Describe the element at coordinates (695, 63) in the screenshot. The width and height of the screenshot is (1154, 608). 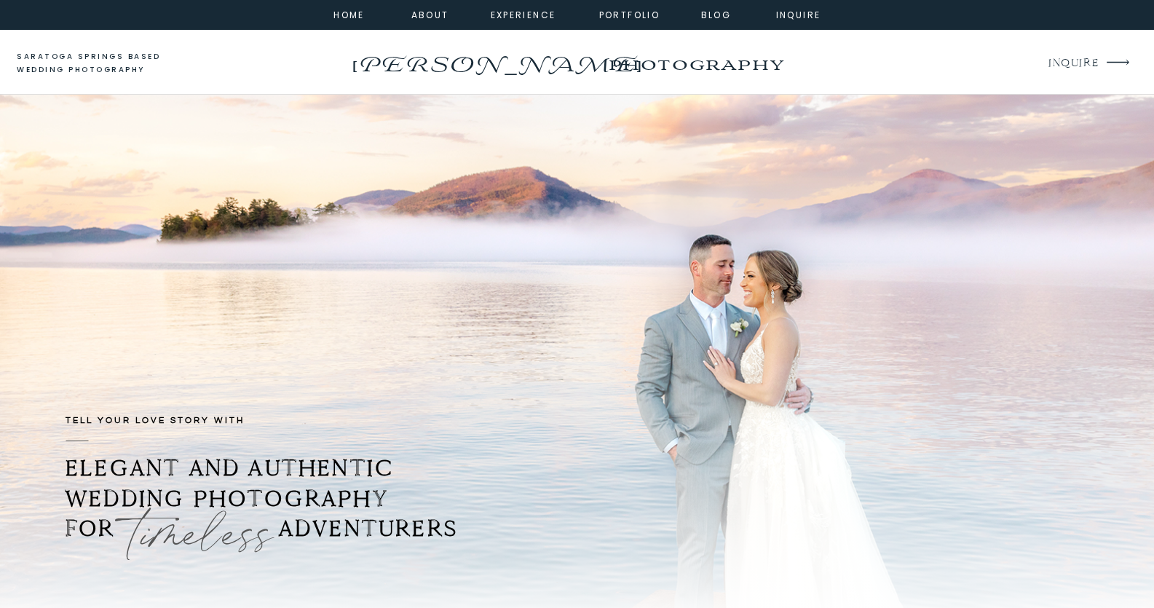
I see `a: photography` at that location.